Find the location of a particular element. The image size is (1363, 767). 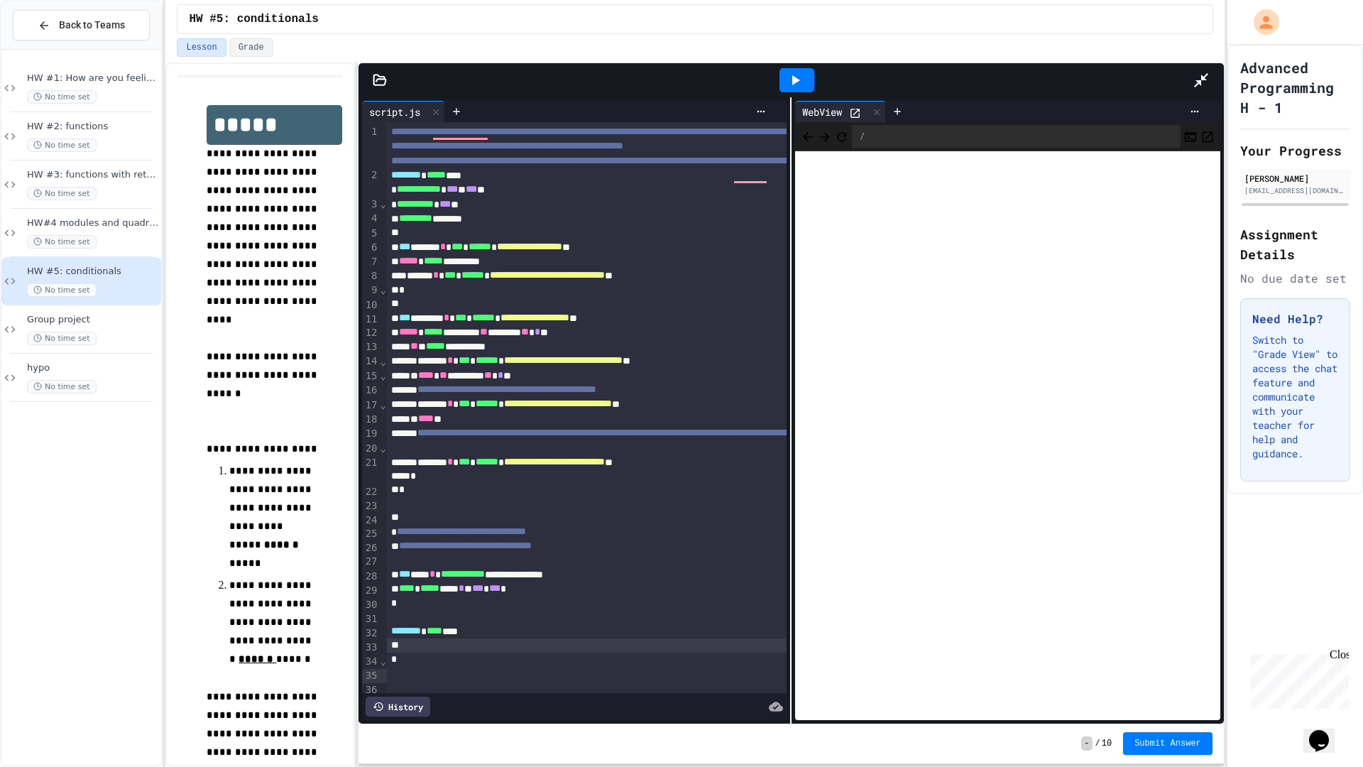

div: 29 is located at coordinates (371, 591).